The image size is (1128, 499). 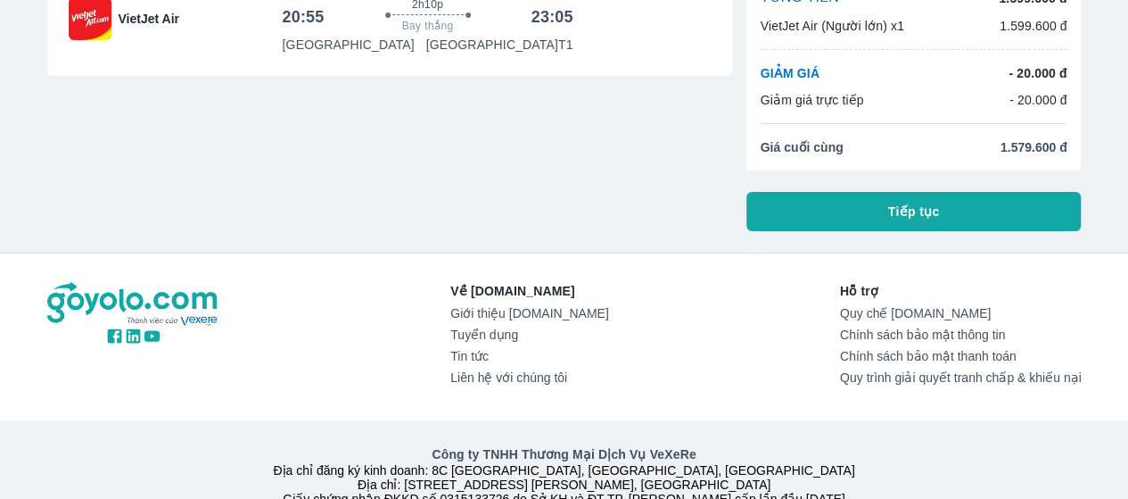 What do you see at coordinates (529, 334) in the screenshot?
I see `a: Tuyển dụng` at bounding box center [529, 334].